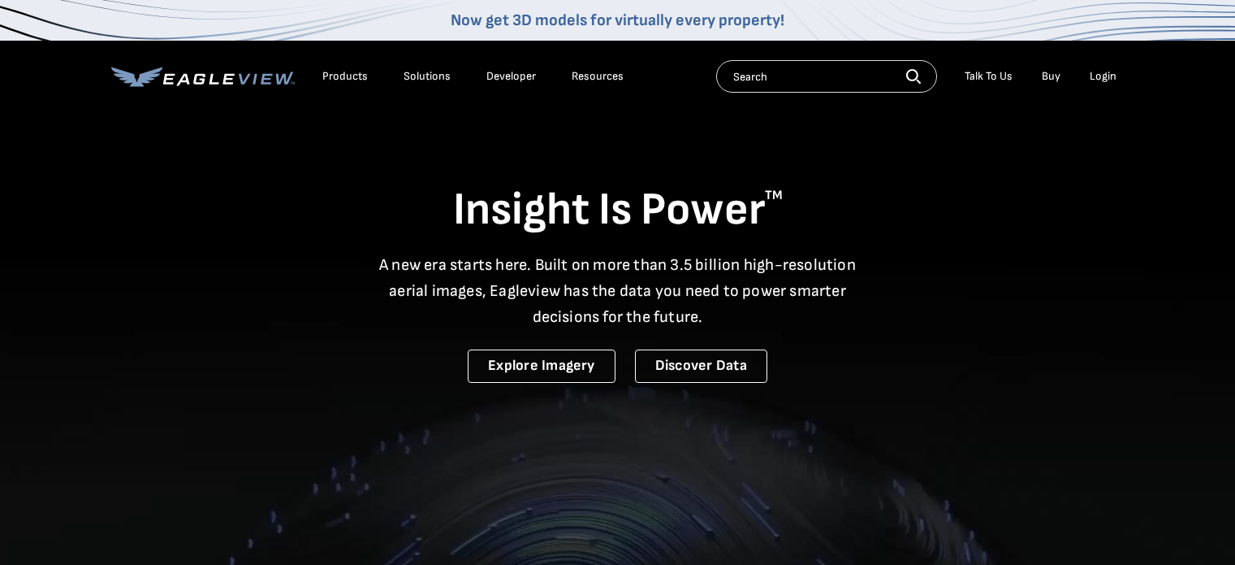 The image size is (1235, 565). I want to click on a: Developer, so click(511, 76).